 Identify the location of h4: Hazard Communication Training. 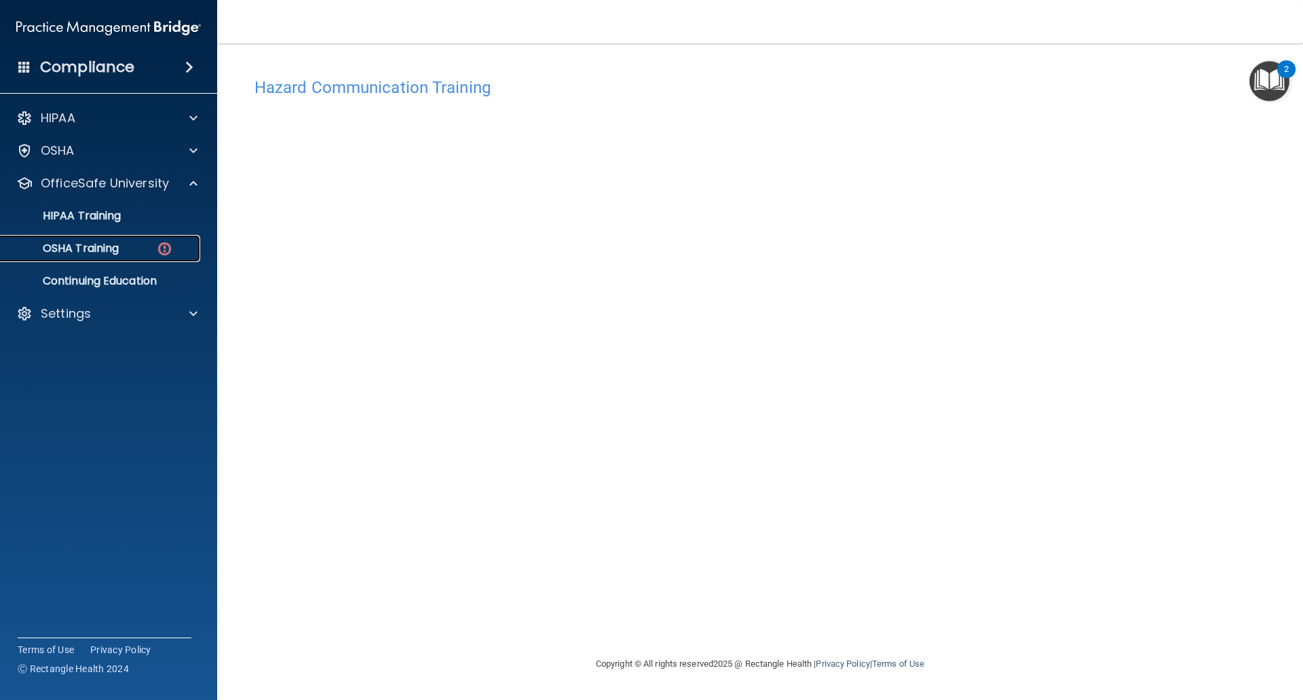
(760, 88).